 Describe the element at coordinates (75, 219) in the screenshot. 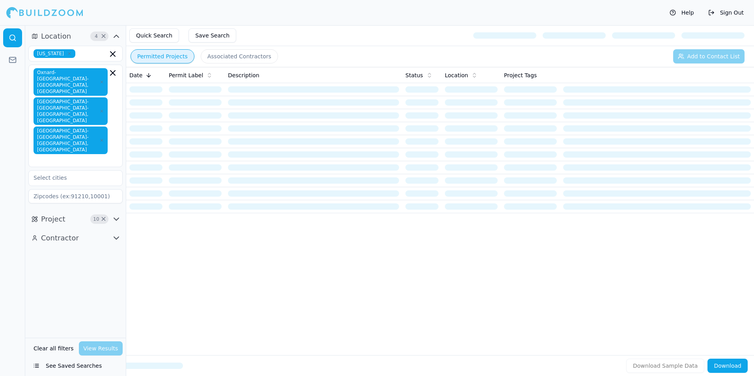

I see `button: Project10Clear Project filters` at that location.